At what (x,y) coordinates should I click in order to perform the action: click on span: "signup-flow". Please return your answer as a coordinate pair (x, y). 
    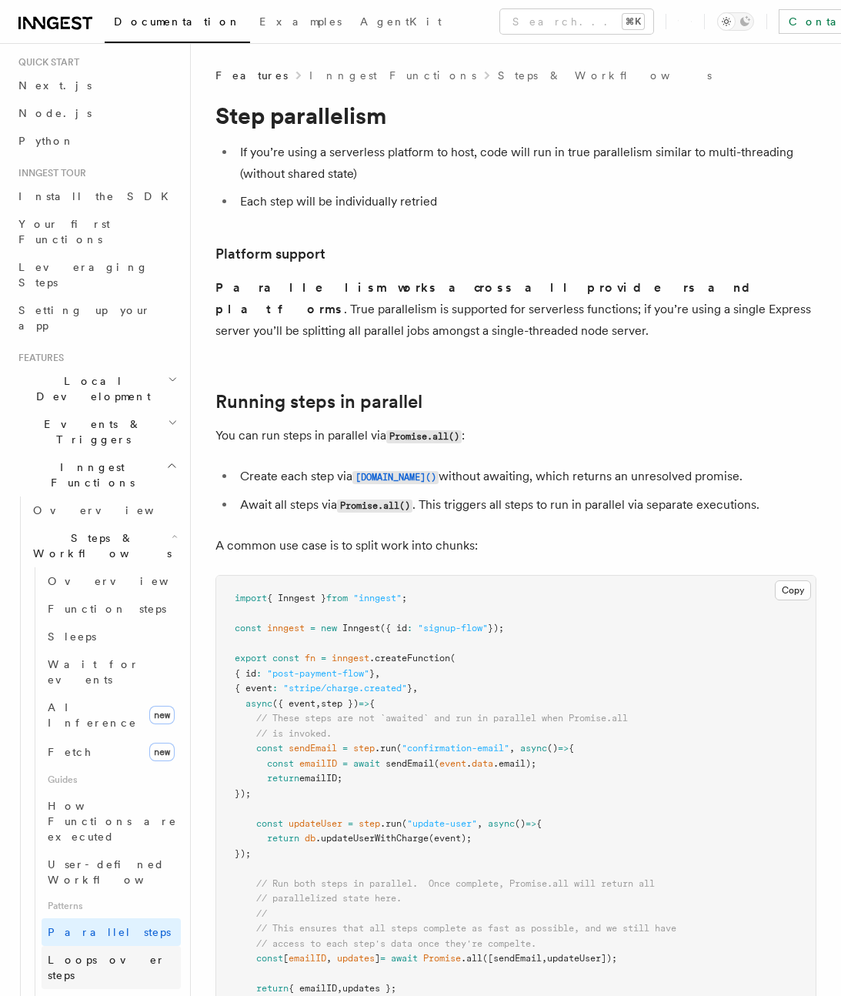
    Looking at the image, I should click on (453, 628).